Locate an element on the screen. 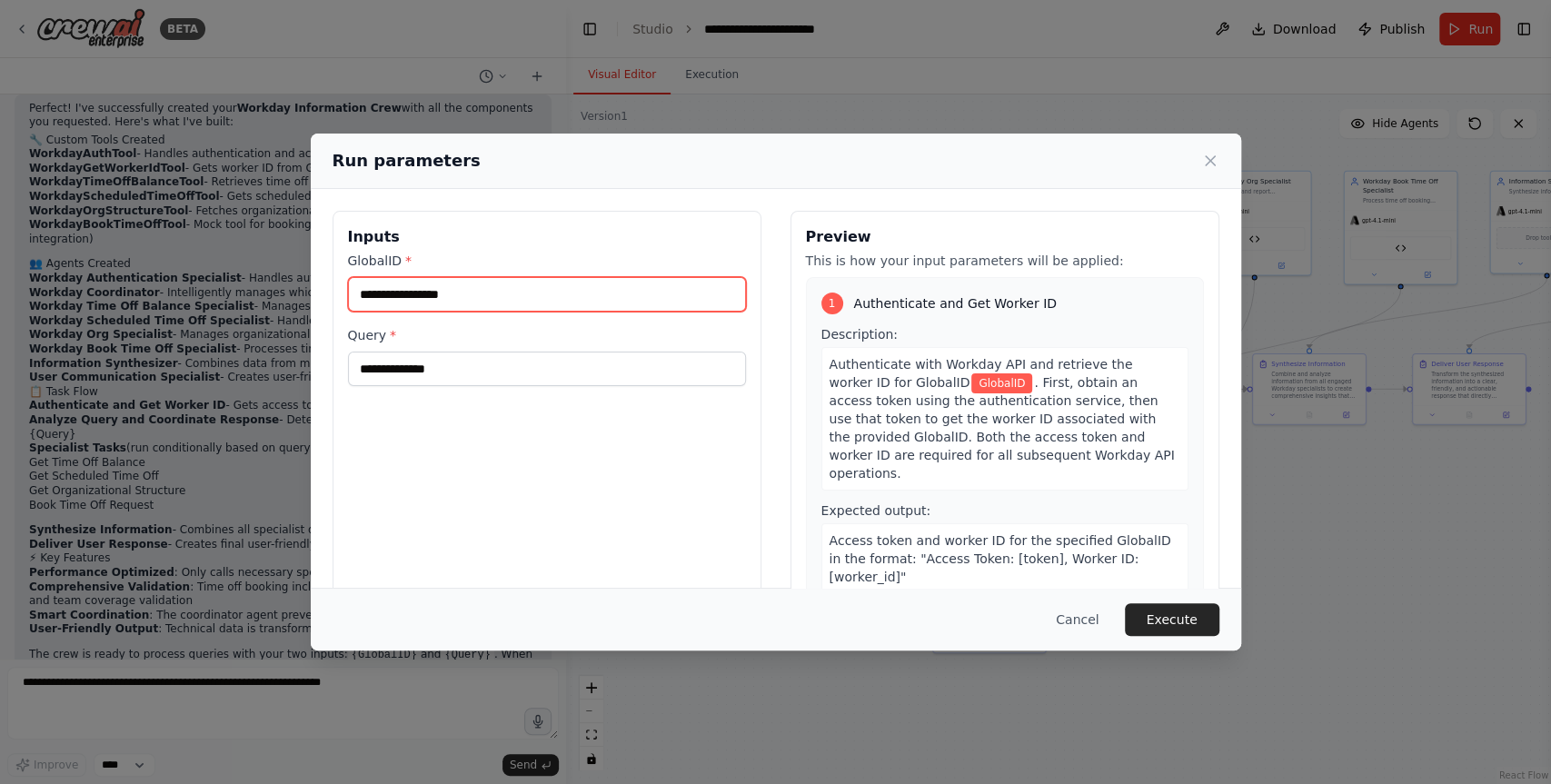  span: Expected output: is located at coordinates (876, 511).